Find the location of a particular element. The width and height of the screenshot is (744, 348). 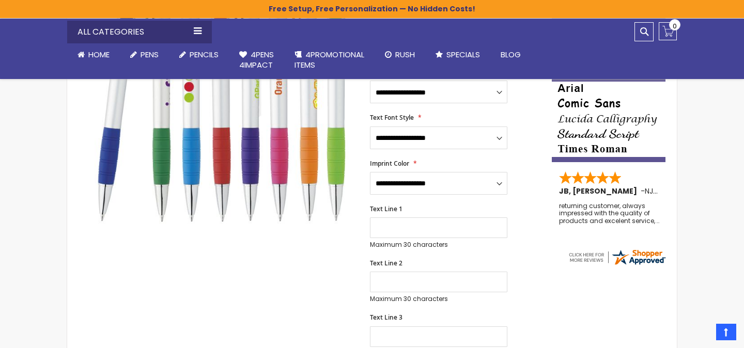

span: Text Line 1 is located at coordinates (386, 209).